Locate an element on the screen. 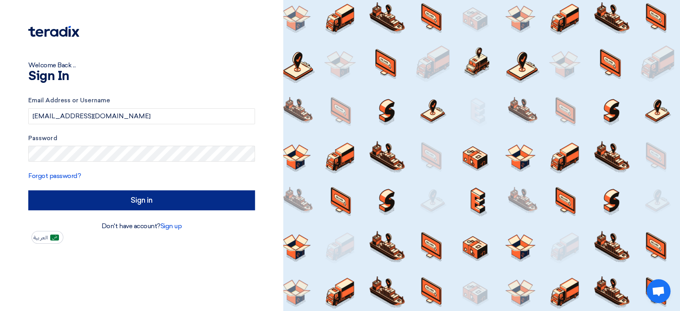 Image resolution: width=680 pixels, height=311 pixels. a: Open chat is located at coordinates (659, 291).